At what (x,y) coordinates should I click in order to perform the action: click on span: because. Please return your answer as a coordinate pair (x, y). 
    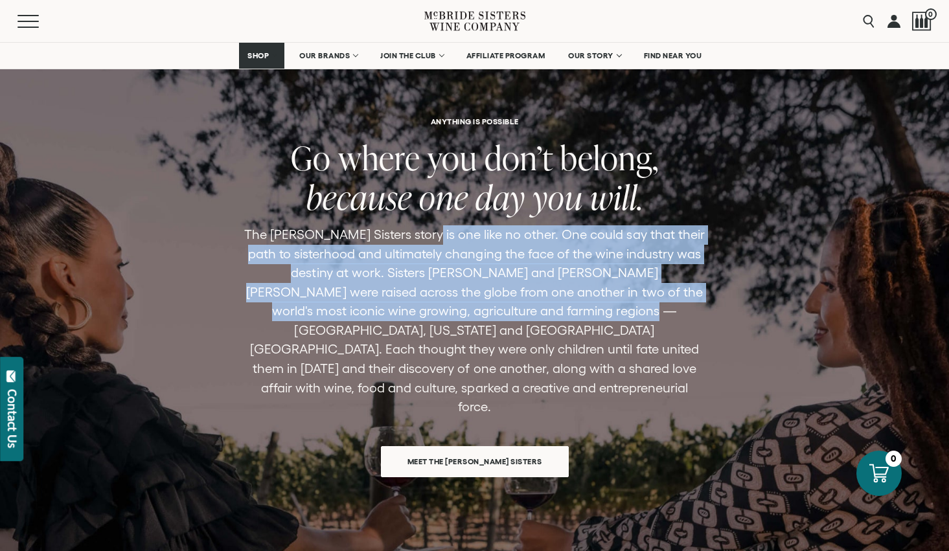
    Looking at the image, I should click on (359, 197).